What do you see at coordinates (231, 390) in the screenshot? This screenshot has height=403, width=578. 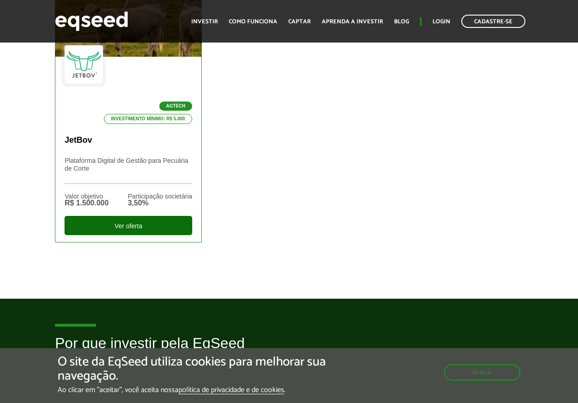 I see `a: política de privacidade e de cookies` at bounding box center [231, 390].